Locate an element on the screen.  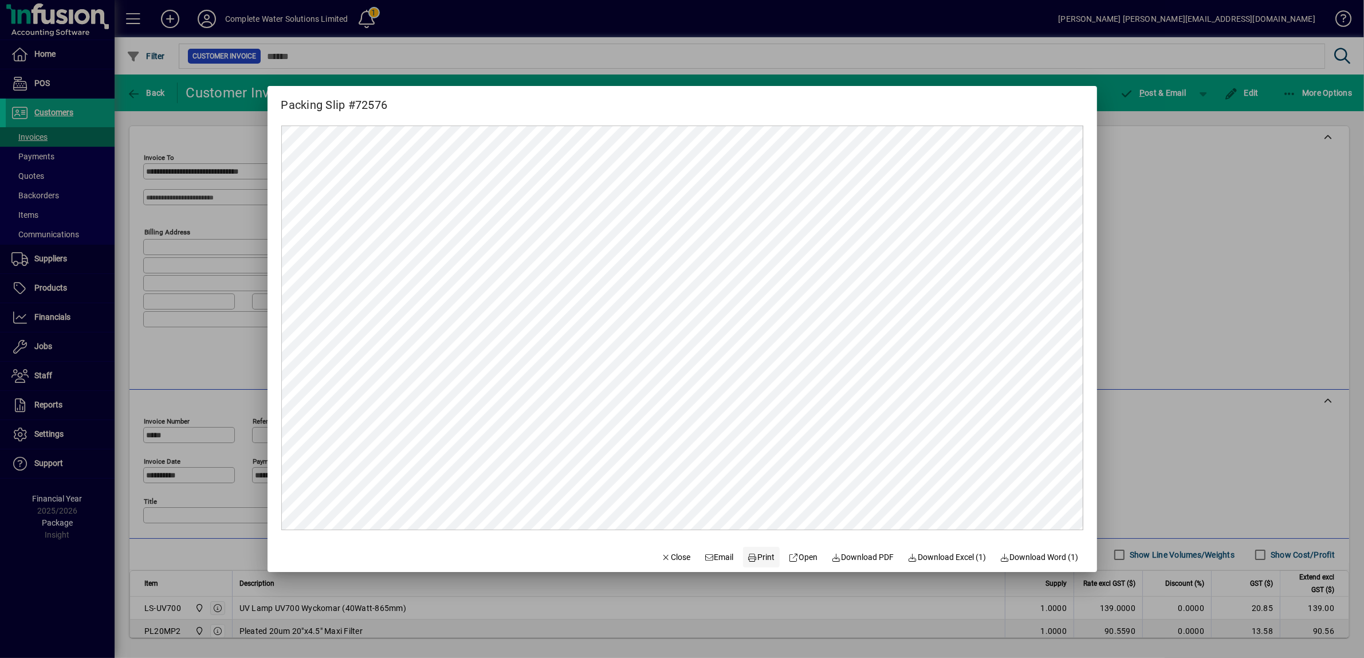
h2: Packing Slip #72576 is located at coordinates (335, 100).